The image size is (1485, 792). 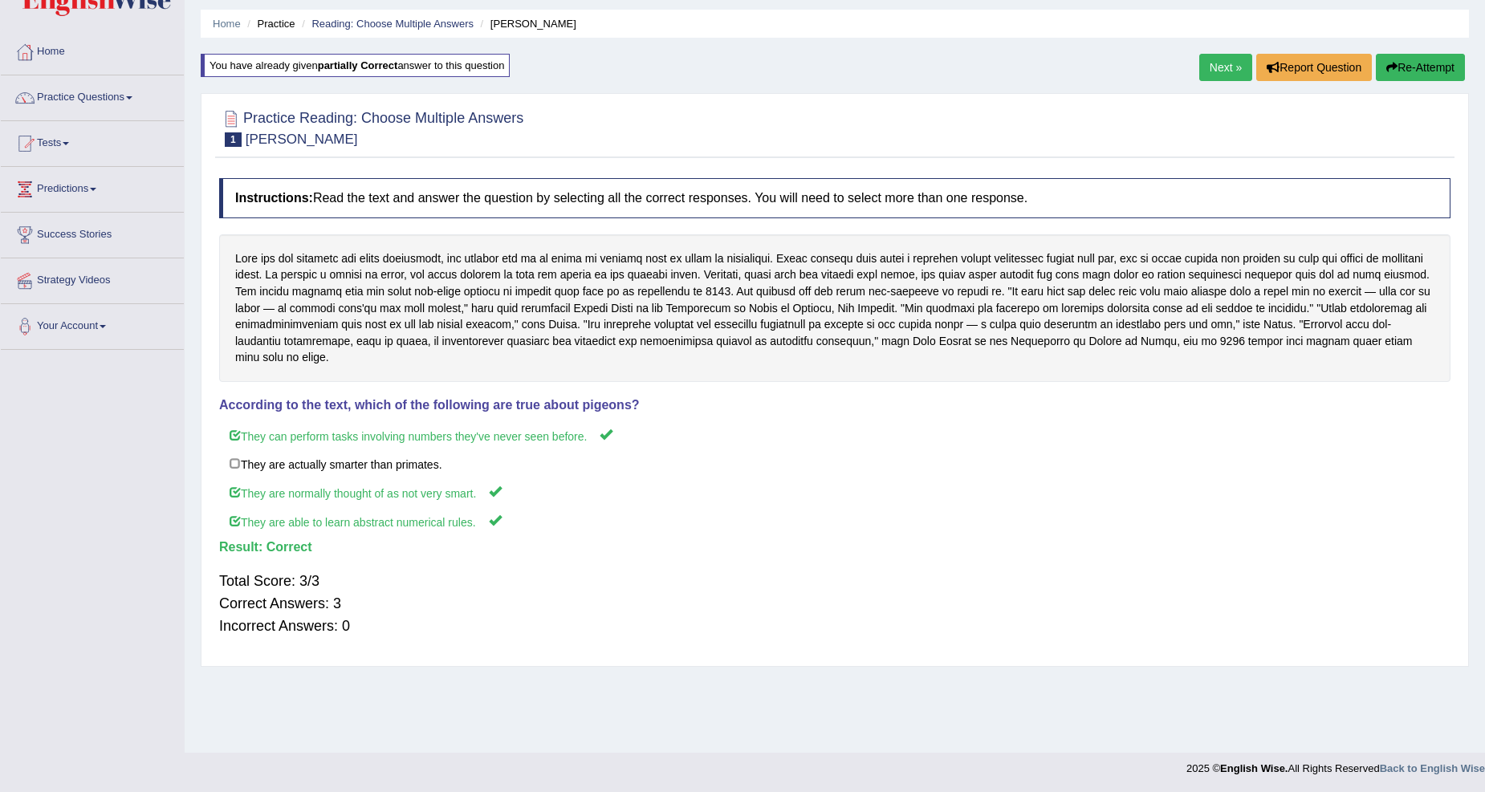 What do you see at coordinates (355, 65) in the screenshot?
I see `div: You have already given answer to this question` at bounding box center [355, 65].